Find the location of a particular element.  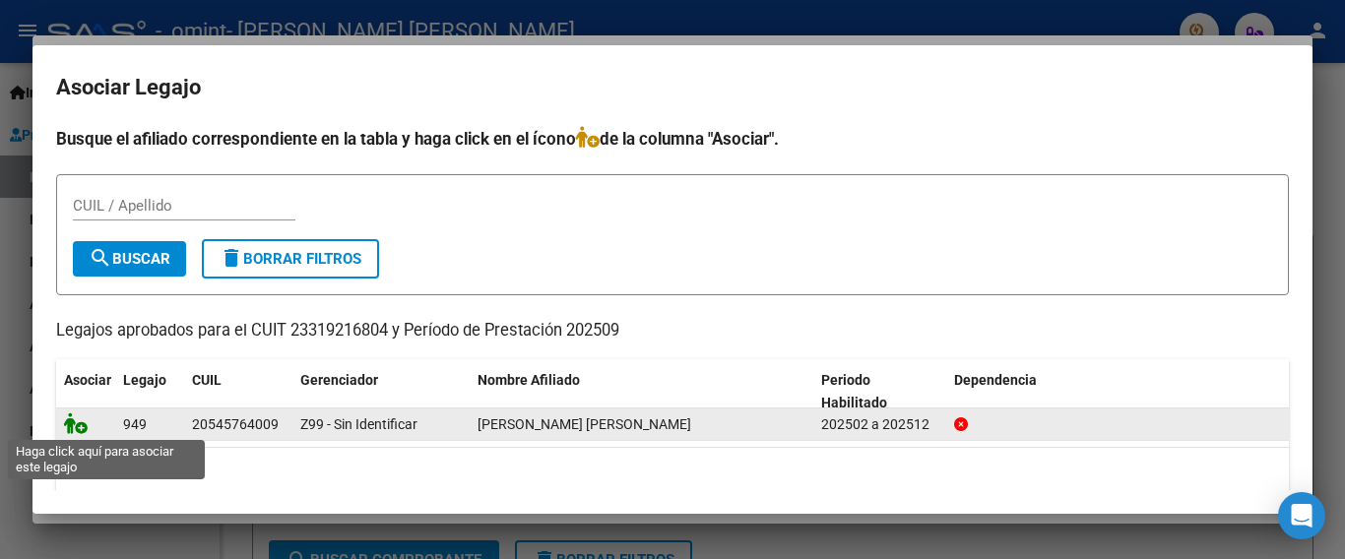

span: Nombre Afiliado is located at coordinates (529, 380).